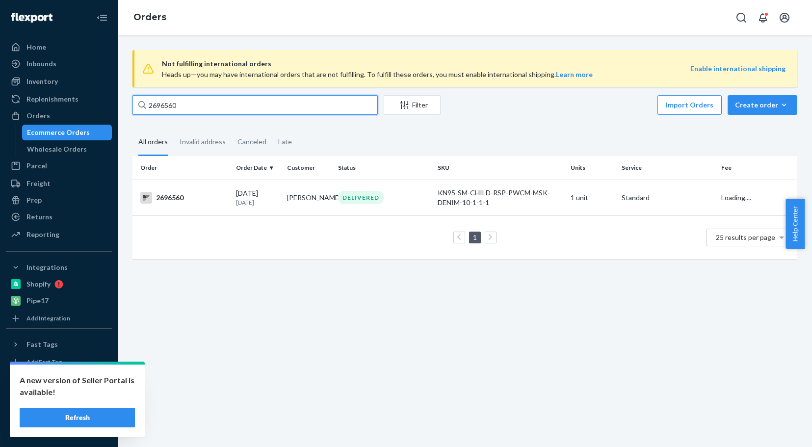 The width and height of the screenshot is (812, 447). What do you see at coordinates (184, 198) in the screenshot?
I see `div: 2696560` at bounding box center [184, 198].